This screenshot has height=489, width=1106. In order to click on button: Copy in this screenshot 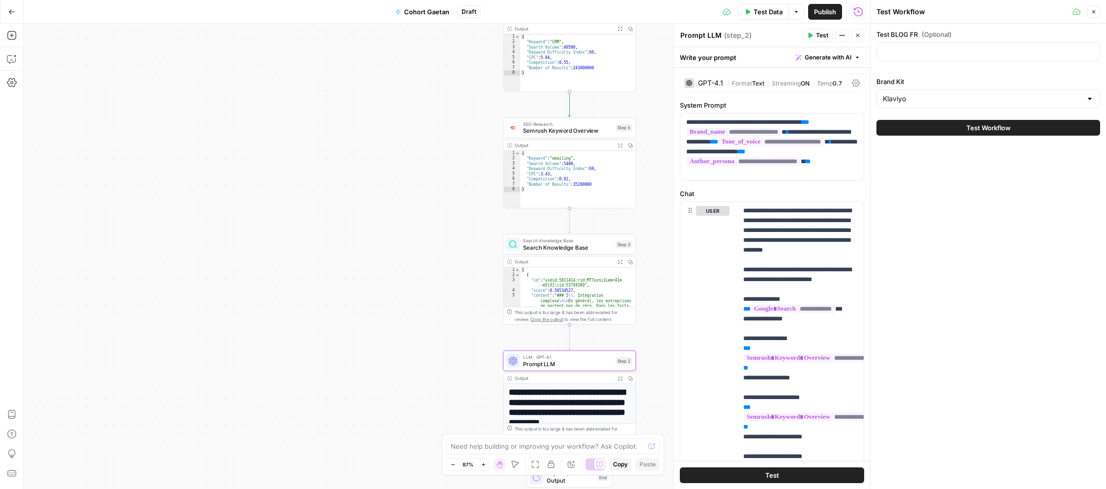, I will do `click(620, 465)`.